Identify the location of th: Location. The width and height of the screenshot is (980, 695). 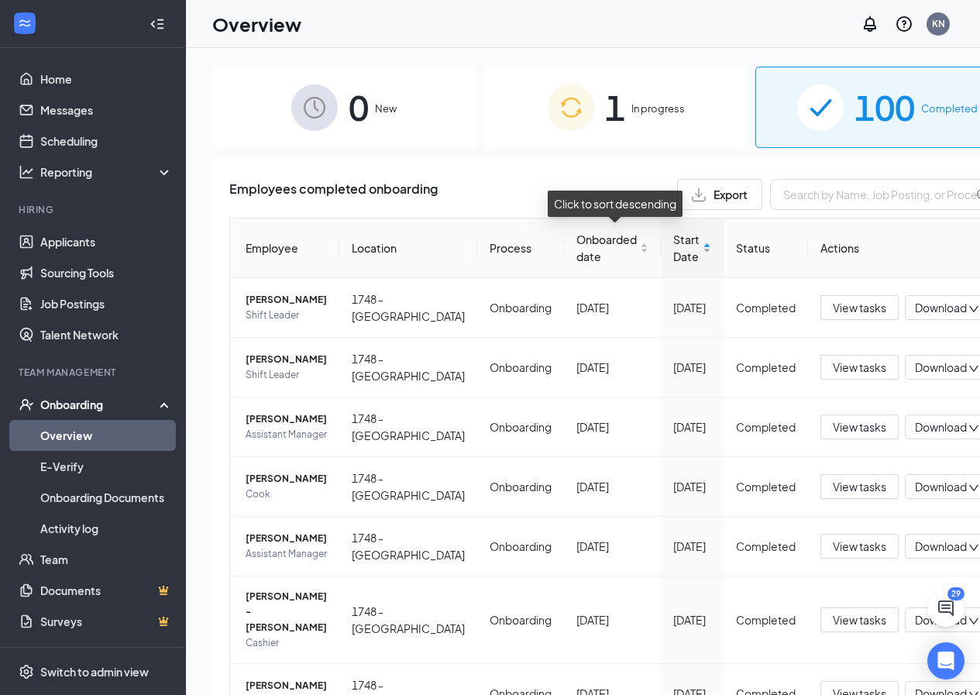
(408, 248).